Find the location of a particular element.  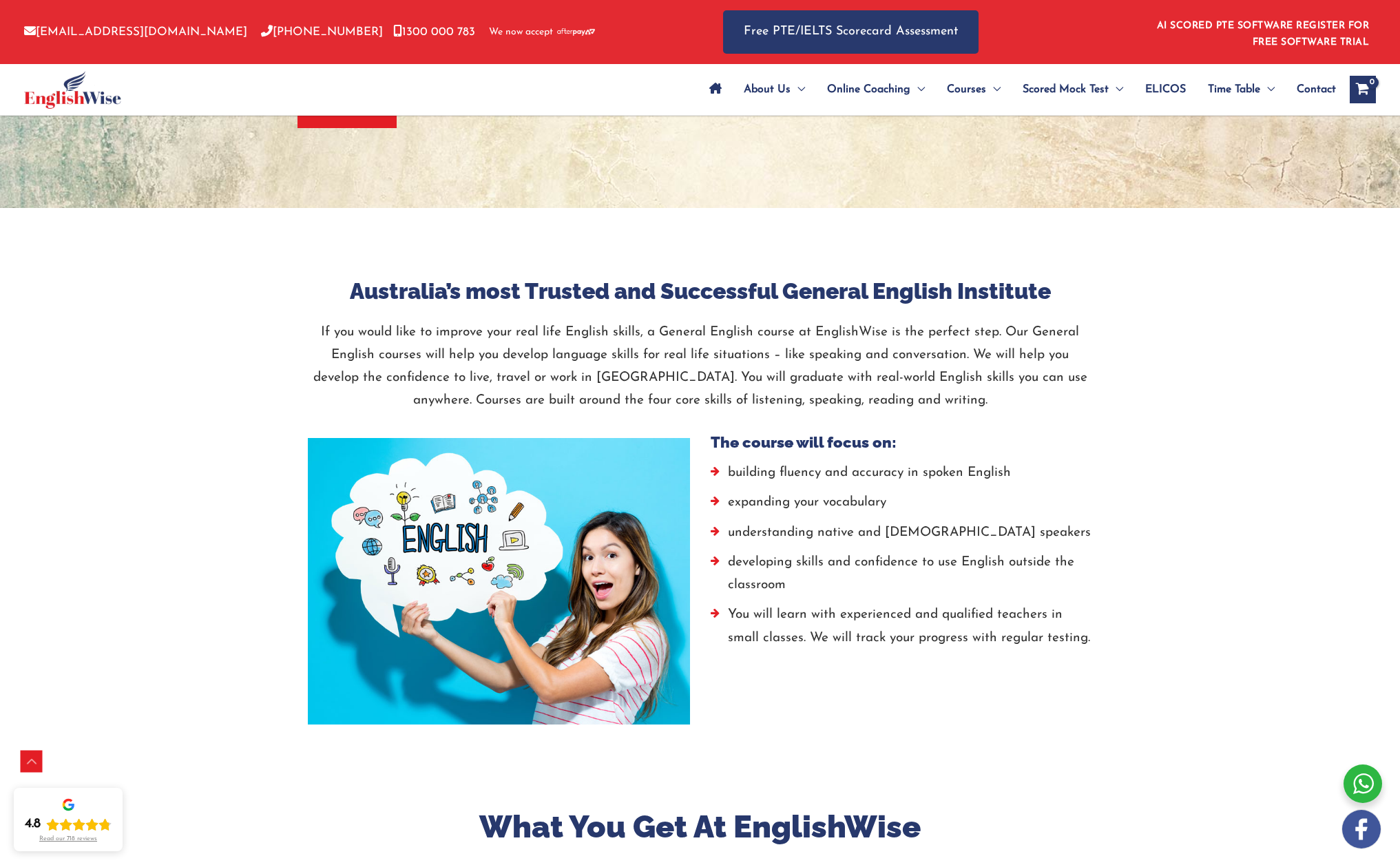

a: Scored Mock TestMenu Toggle is located at coordinates (1073, 90).